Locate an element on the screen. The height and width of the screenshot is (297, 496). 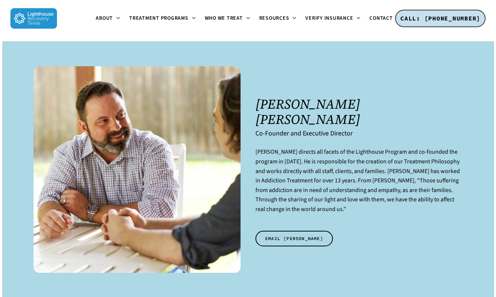
a: About is located at coordinates (108, 19).